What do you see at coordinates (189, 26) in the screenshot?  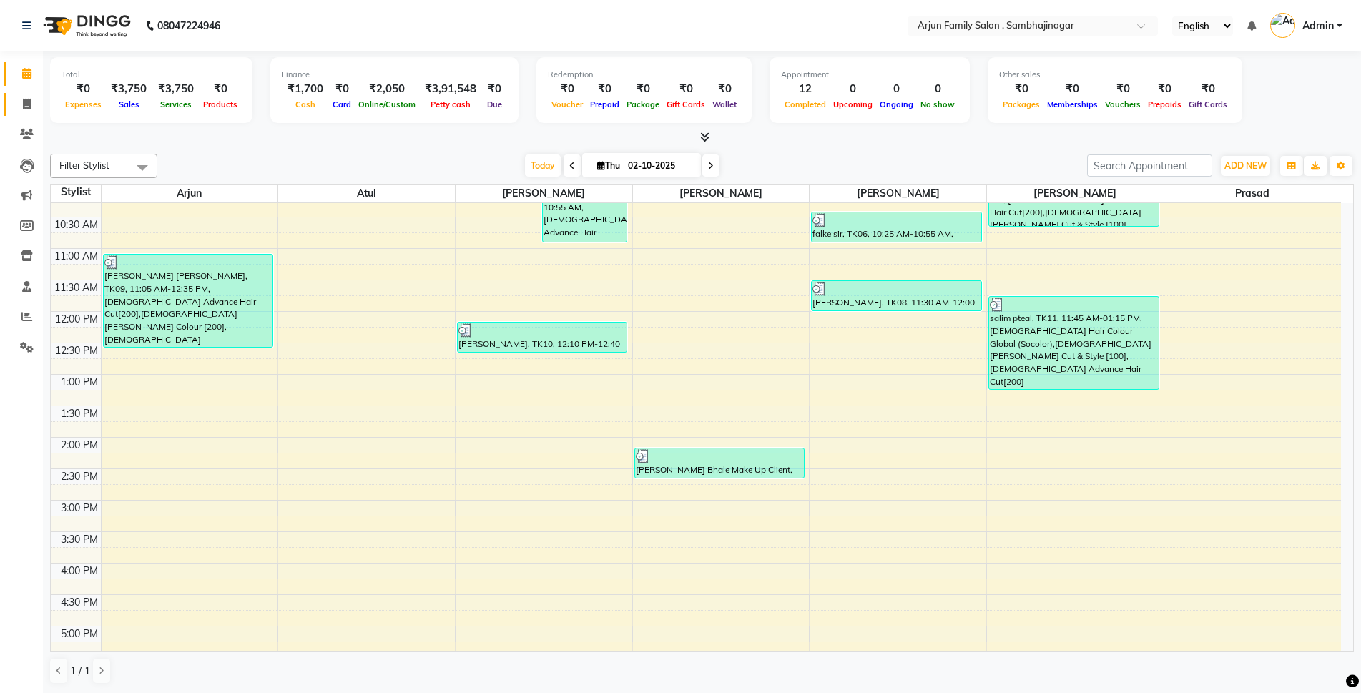 I see `b: 08047224946` at bounding box center [189, 26].